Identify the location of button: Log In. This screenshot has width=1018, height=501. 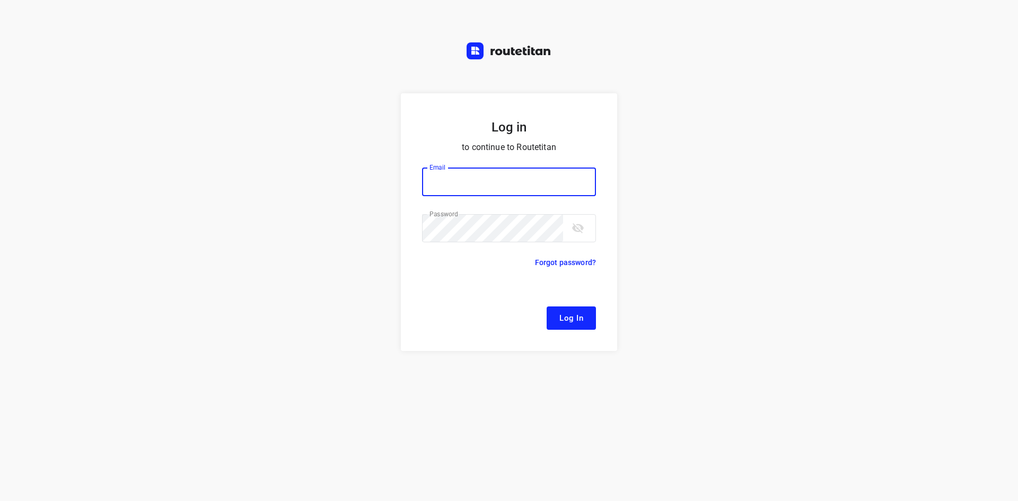
(571, 318).